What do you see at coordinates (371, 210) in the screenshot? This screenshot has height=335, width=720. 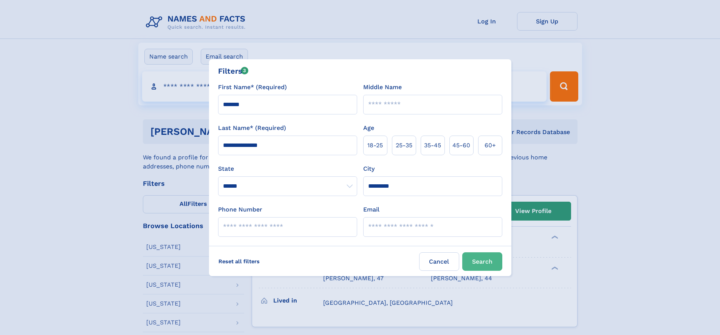 I see `label: Email` at bounding box center [371, 210].